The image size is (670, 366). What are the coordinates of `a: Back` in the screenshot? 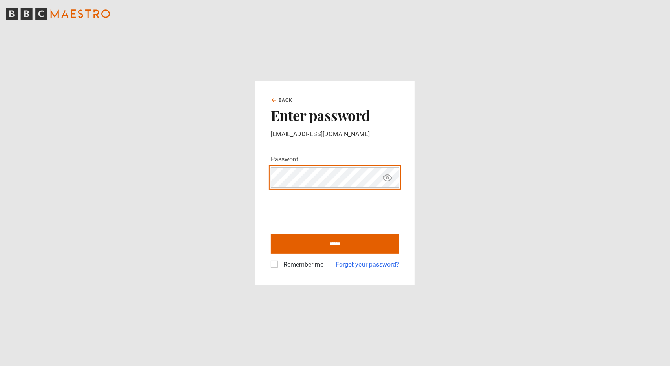 It's located at (282, 100).